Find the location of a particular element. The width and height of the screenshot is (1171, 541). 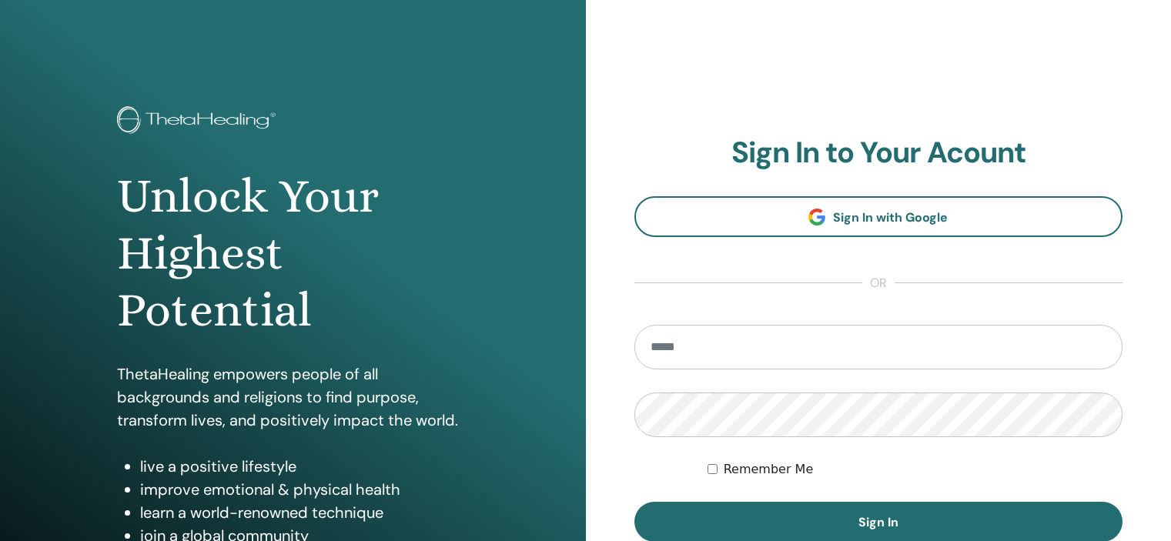

a: Sign In with Google is located at coordinates (879, 216).